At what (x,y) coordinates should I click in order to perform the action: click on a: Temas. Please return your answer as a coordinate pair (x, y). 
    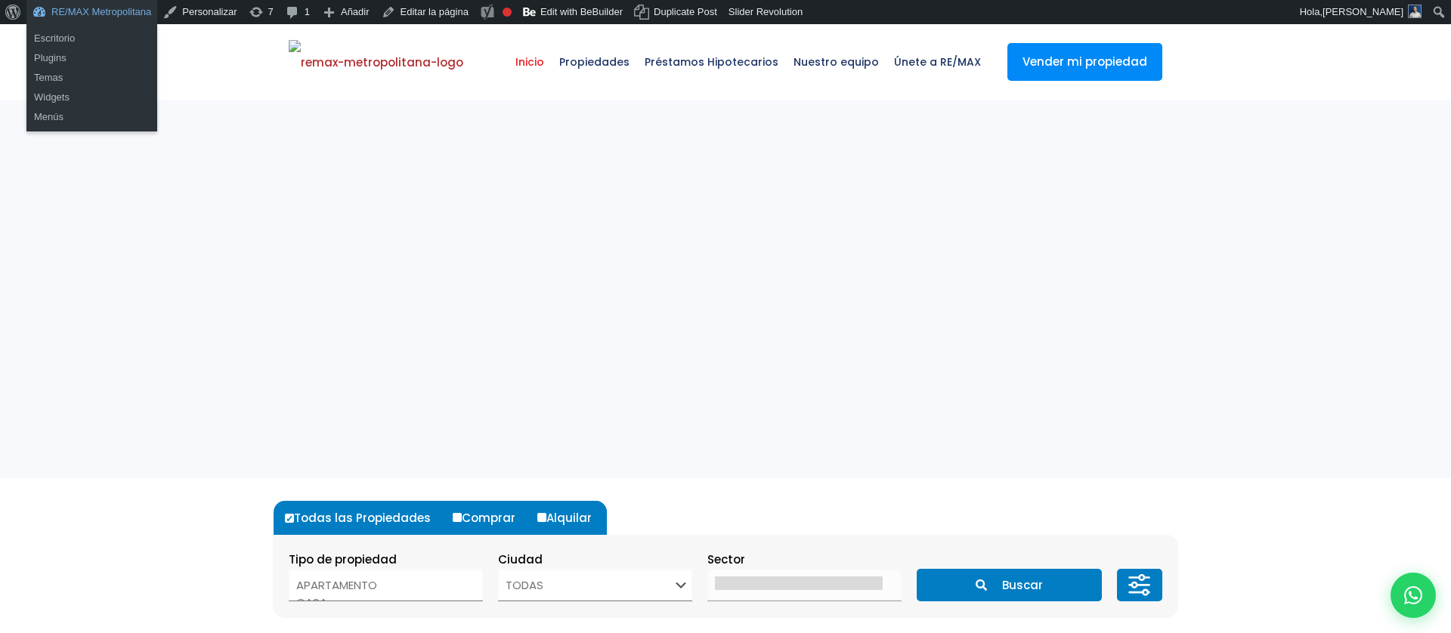
    Looking at the image, I should click on (91, 78).